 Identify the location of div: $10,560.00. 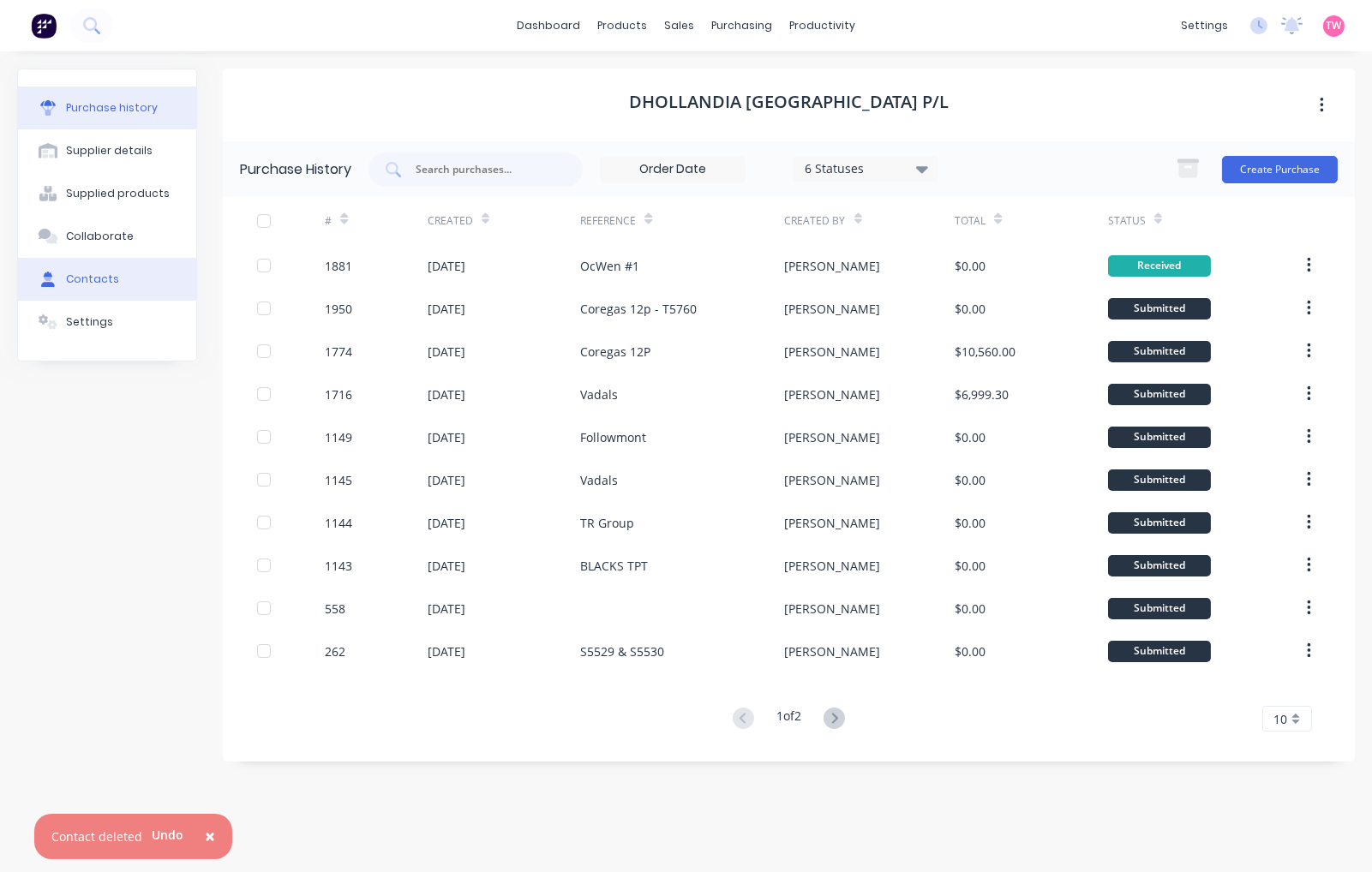
(984, 351).